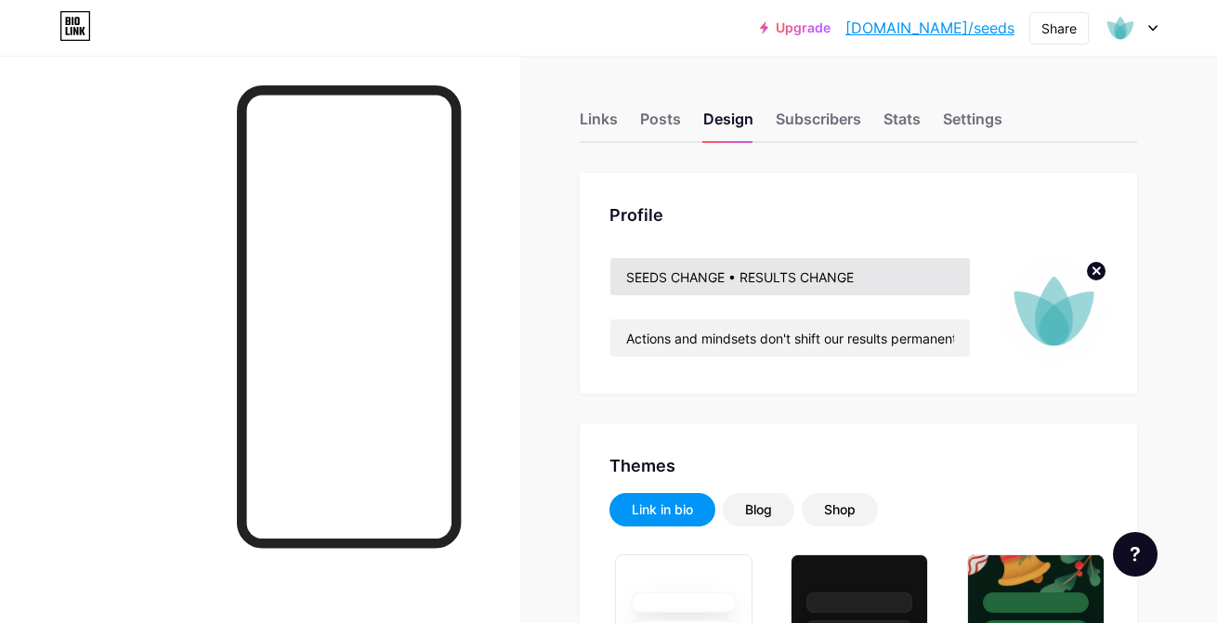  What do you see at coordinates (1059, 28) in the screenshot?
I see `div: Share` at bounding box center [1059, 28].